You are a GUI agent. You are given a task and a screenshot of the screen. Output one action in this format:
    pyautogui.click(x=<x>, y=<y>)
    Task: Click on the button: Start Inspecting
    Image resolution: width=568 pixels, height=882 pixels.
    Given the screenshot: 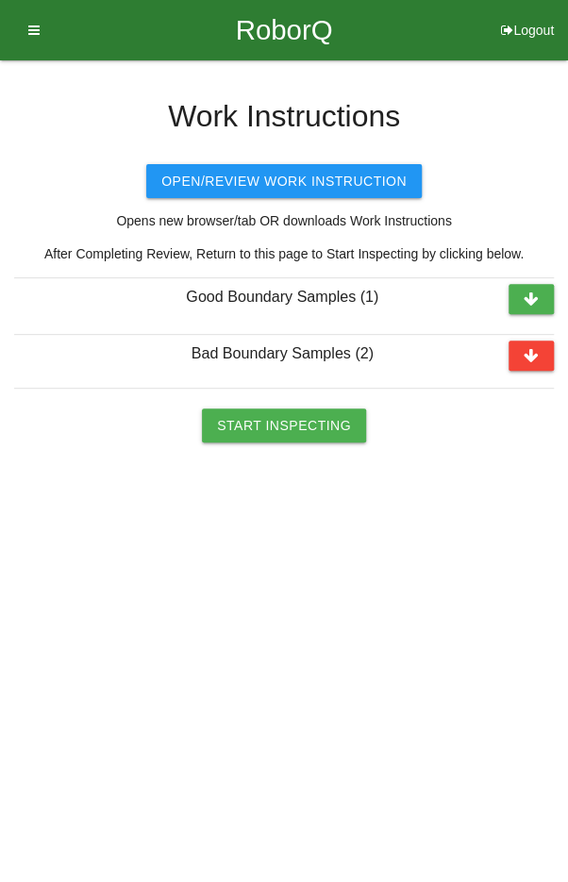 What is the action you would take?
    pyautogui.click(x=284, y=425)
    